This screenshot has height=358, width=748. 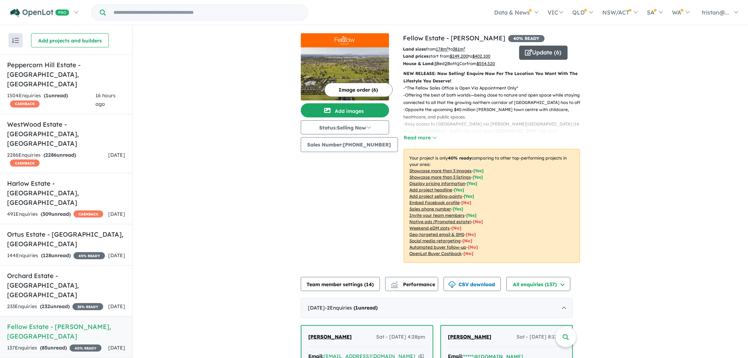 What do you see at coordinates (472, 284) in the screenshot?
I see `button: CSV download` at bounding box center [472, 284].